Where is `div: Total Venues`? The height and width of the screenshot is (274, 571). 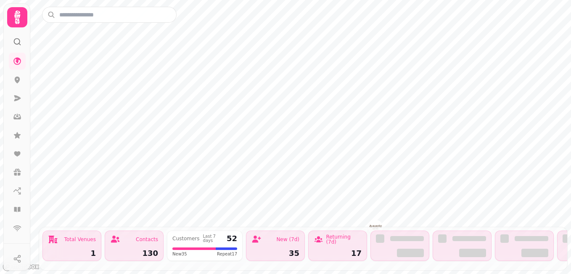 div: Total Venues is located at coordinates (80, 239).